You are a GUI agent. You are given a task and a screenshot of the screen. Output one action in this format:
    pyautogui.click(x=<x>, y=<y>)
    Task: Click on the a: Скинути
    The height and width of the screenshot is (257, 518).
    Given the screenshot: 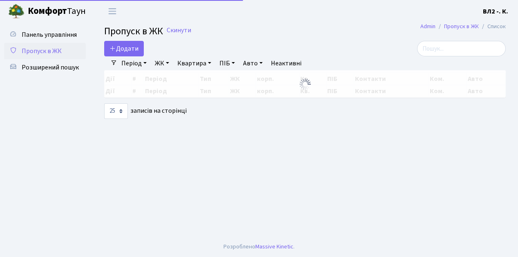 What is the action you would take?
    pyautogui.click(x=179, y=30)
    